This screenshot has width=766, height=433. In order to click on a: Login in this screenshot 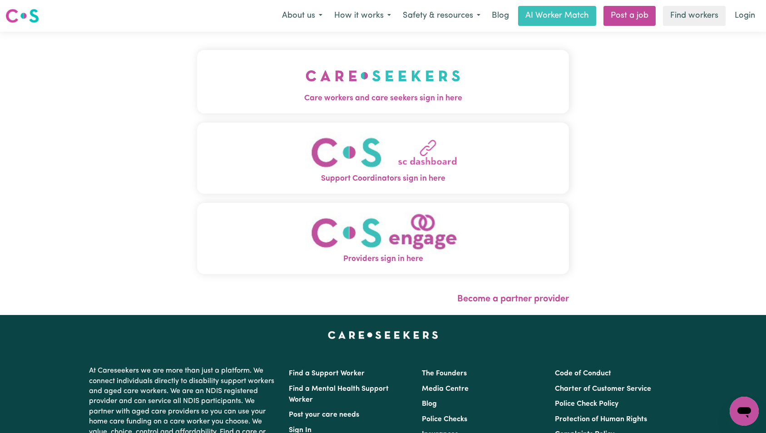, I will do `click(744, 16)`.